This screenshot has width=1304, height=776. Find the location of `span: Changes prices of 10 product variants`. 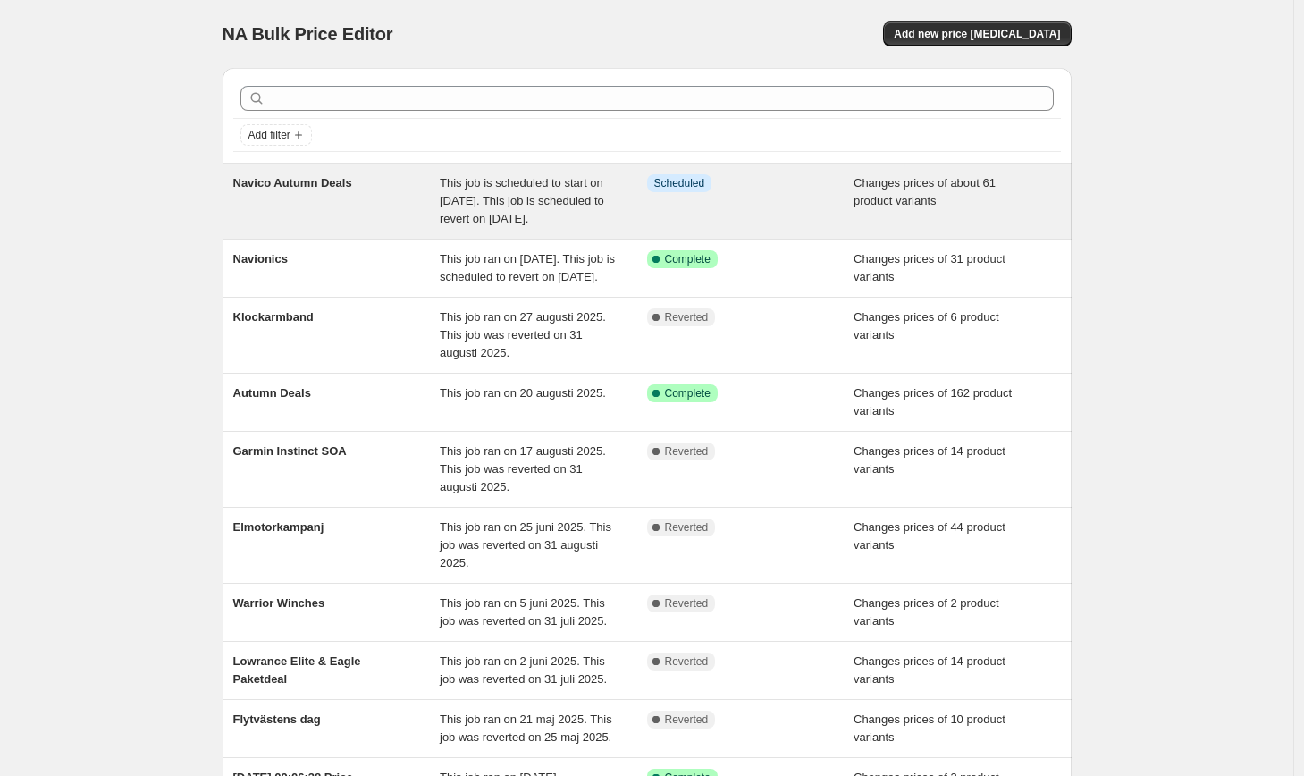

span: Changes prices of 10 product variants is located at coordinates (930, 728).